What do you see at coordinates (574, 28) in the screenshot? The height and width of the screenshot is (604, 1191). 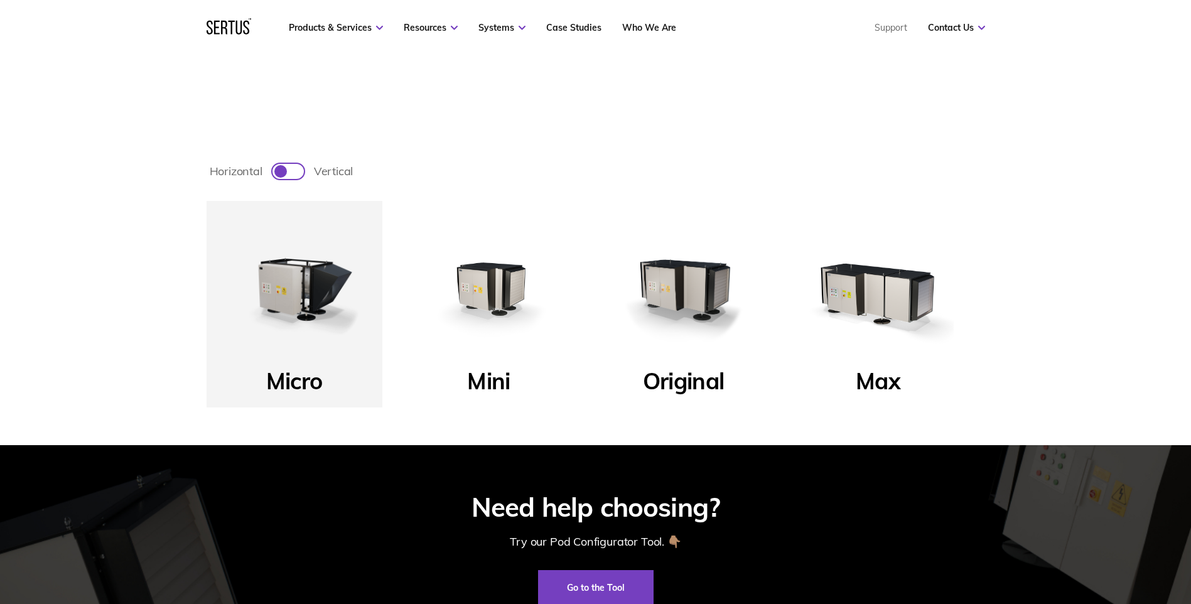 I see `a: Case Studies` at bounding box center [574, 28].